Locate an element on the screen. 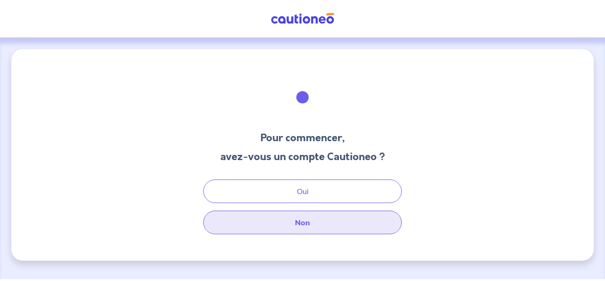 Image resolution: width=605 pixels, height=281 pixels. img: illu_welcome.svg is located at coordinates (303, 97).